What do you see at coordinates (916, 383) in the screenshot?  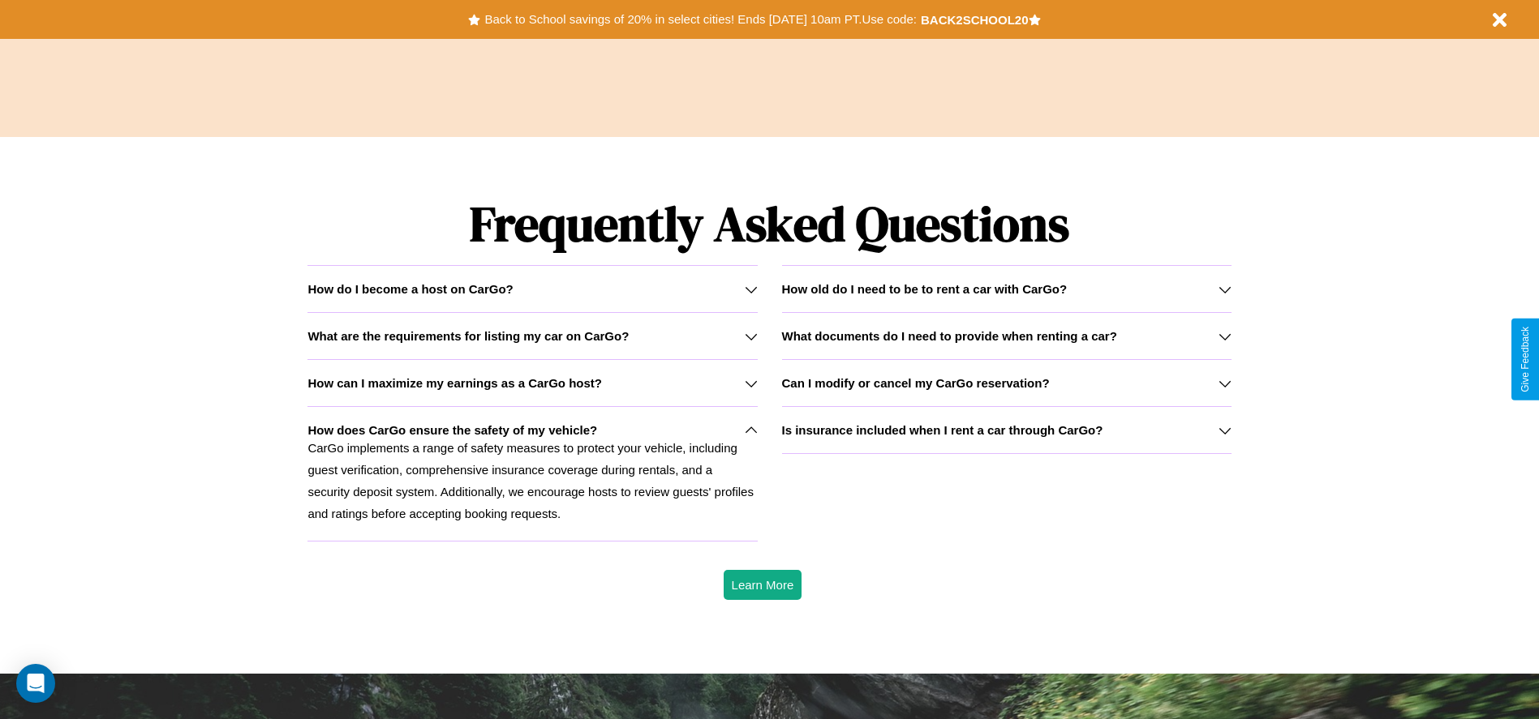 I see `h3: Can I modify or cancel my CarGo reservation?` at bounding box center [916, 383].